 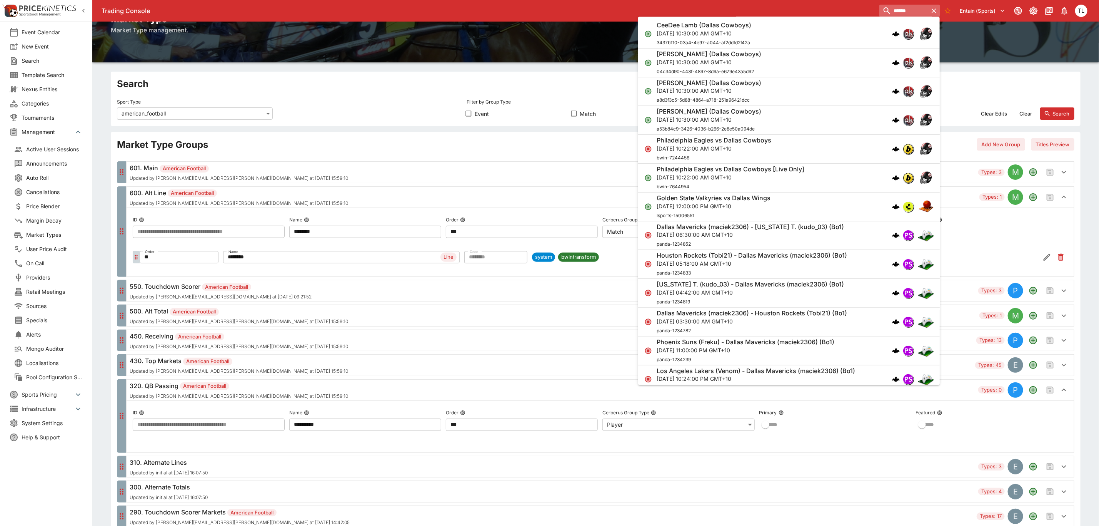 What do you see at coordinates (926, 412) in the screenshot?
I see `p: Featured` at bounding box center [926, 412].